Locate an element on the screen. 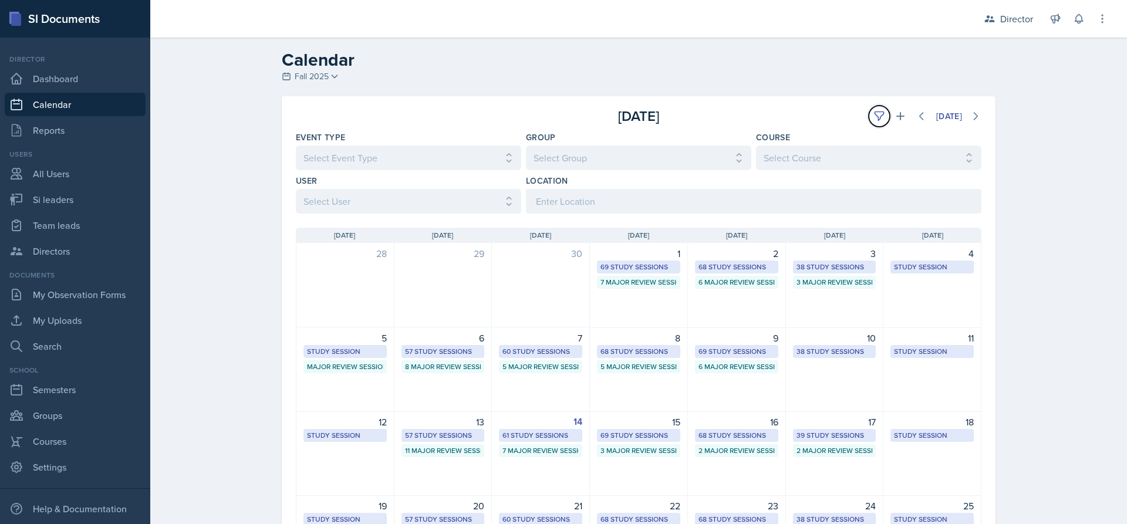 Image resolution: width=1127 pixels, height=524 pixels. div: 60 Study Sessions is located at coordinates (541, 352).